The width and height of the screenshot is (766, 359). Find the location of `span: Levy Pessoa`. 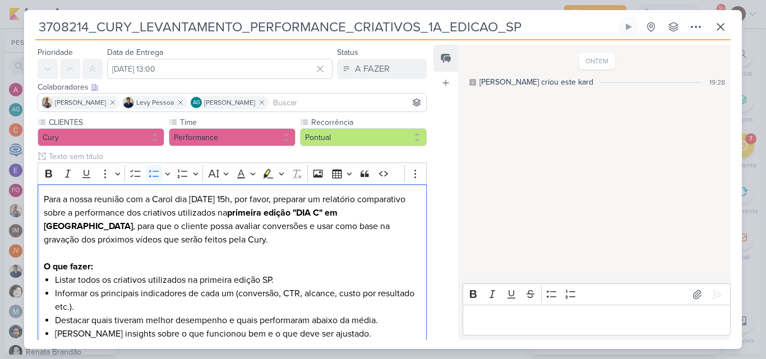

span: Levy Pessoa is located at coordinates (155, 103).